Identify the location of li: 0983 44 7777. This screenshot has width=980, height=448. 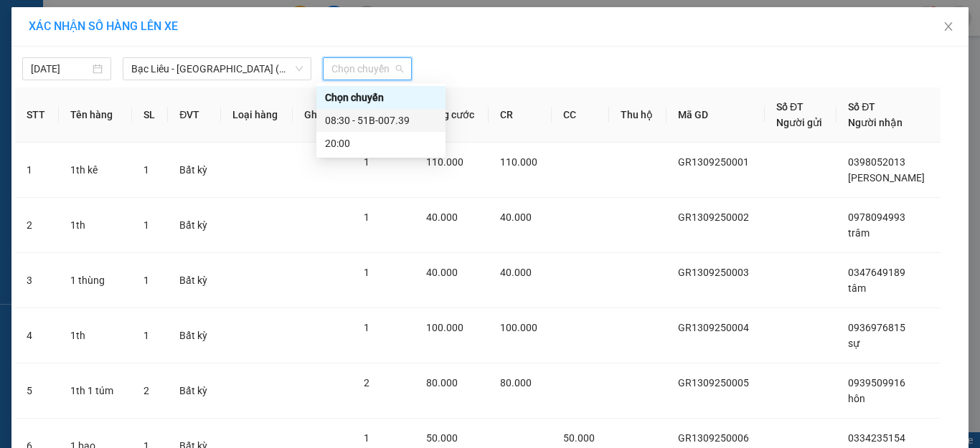
(140, 76).